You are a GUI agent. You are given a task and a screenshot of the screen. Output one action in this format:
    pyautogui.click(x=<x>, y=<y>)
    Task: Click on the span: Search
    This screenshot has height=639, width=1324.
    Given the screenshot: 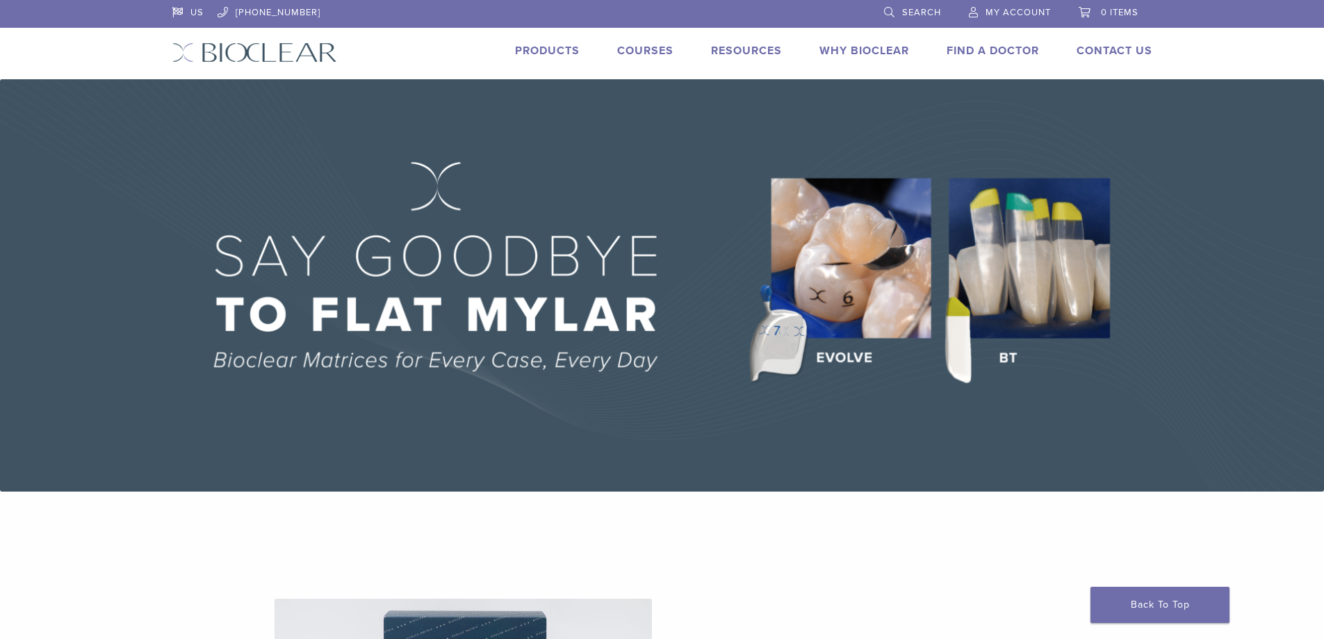 What is the action you would take?
    pyautogui.click(x=922, y=13)
    